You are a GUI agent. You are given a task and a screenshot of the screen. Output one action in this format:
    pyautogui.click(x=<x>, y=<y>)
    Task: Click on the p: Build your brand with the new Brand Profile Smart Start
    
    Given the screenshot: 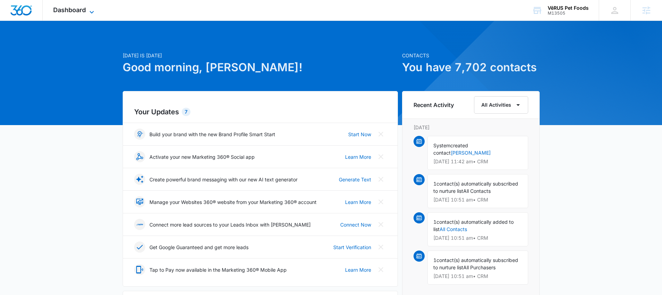 What is the action you would take?
    pyautogui.click(x=212, y=134)
    